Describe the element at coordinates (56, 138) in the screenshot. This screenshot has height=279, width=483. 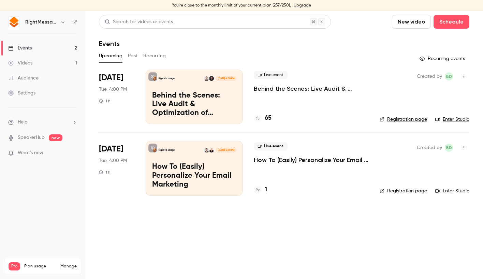
I see `span: new` at that location.